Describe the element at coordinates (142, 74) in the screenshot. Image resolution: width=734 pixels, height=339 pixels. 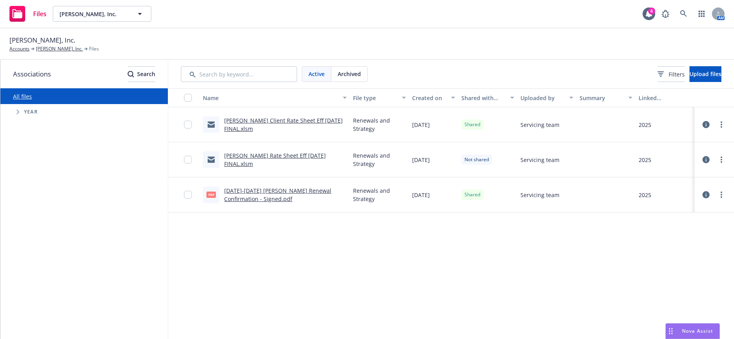
I see `button: SearchSearch` at that location.